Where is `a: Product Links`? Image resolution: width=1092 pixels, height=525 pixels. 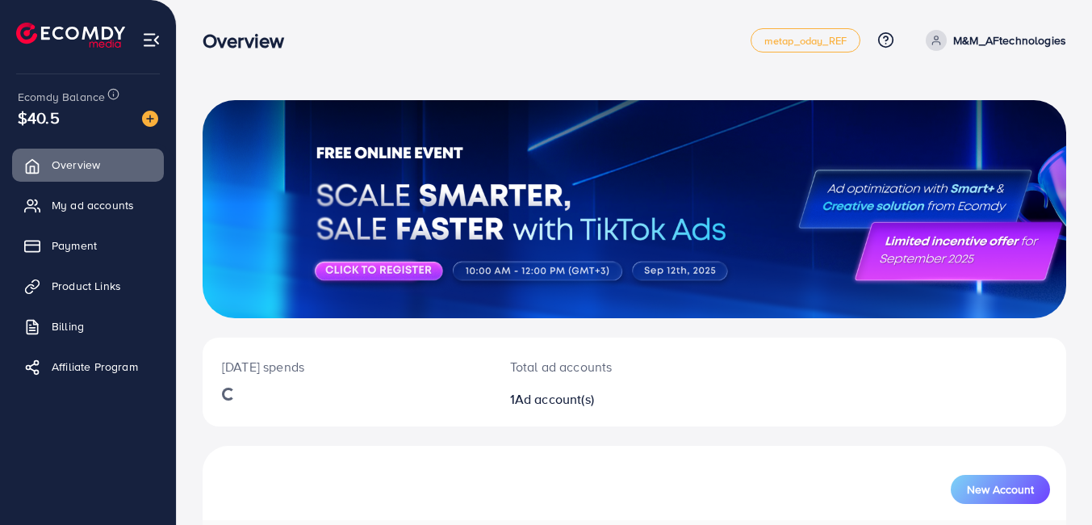
a: Product Links is located at coordinates (88, 286).